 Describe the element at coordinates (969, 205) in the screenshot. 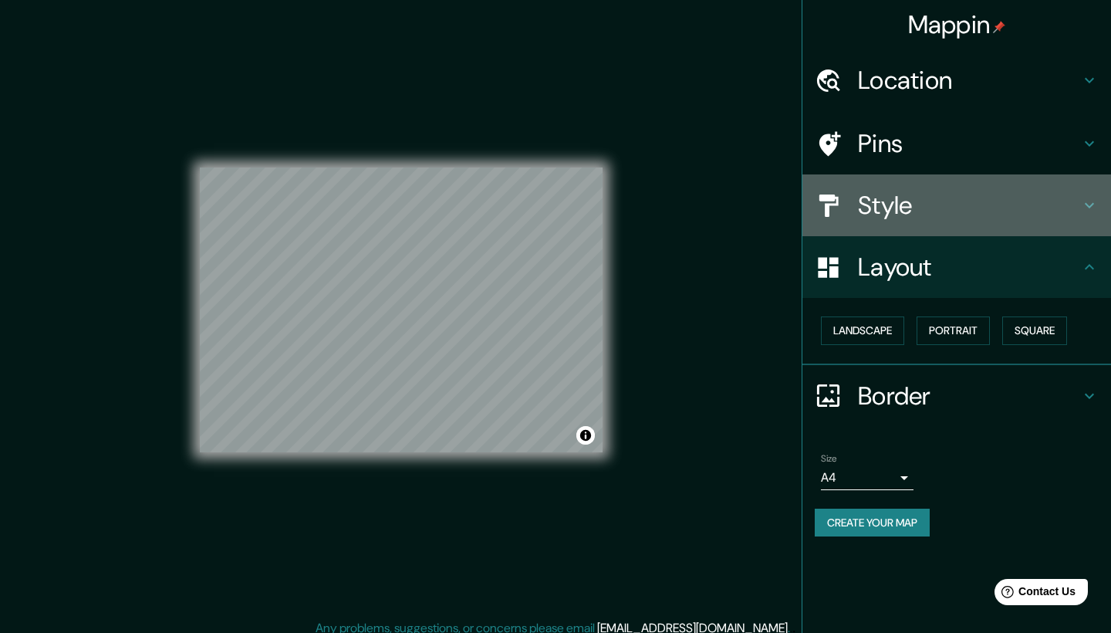

I see `h4: Style` at that location.